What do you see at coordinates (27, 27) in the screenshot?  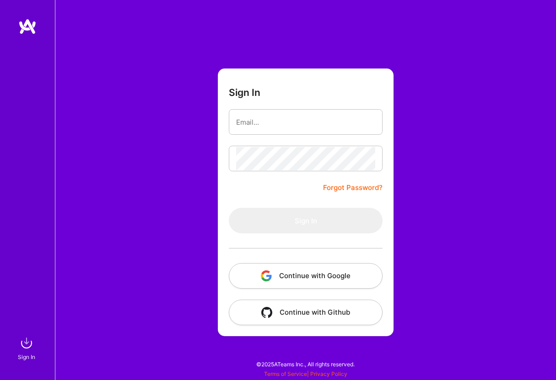 I see `img: logo` at bounding box center [27, 27].